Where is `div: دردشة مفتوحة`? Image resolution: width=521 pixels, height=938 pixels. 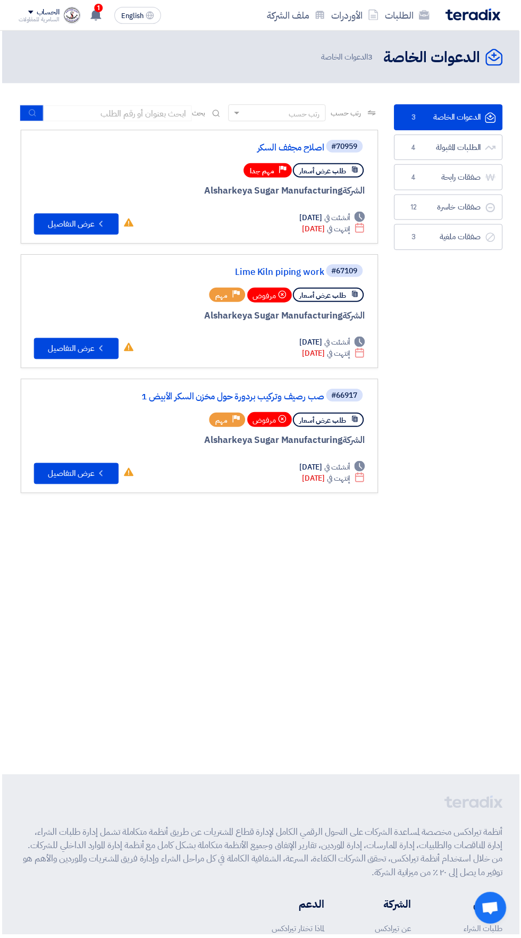
div: دردشة مفتوحة is located at coordinates (492, 911).